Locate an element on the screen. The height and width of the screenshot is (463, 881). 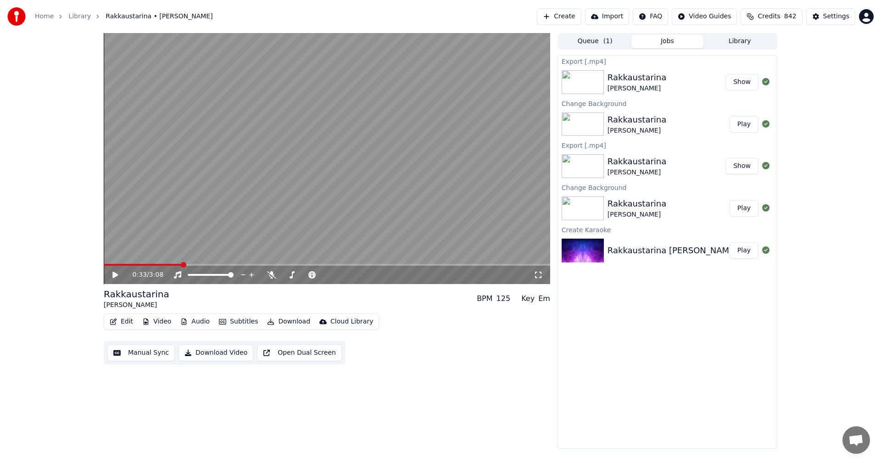
img: youka is located at coordinates (17, 17).